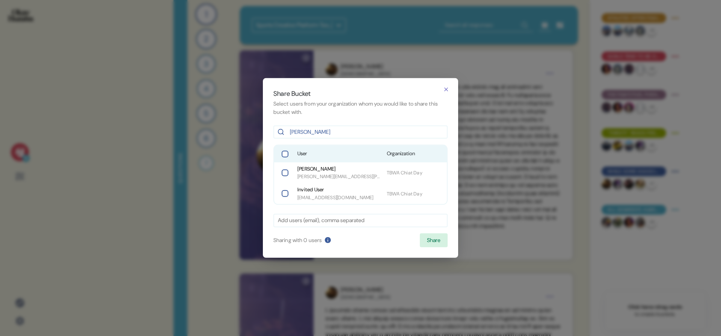  I want to click on p: Select users from your organization whom you would like to share this bucket with., so click(360, 108).